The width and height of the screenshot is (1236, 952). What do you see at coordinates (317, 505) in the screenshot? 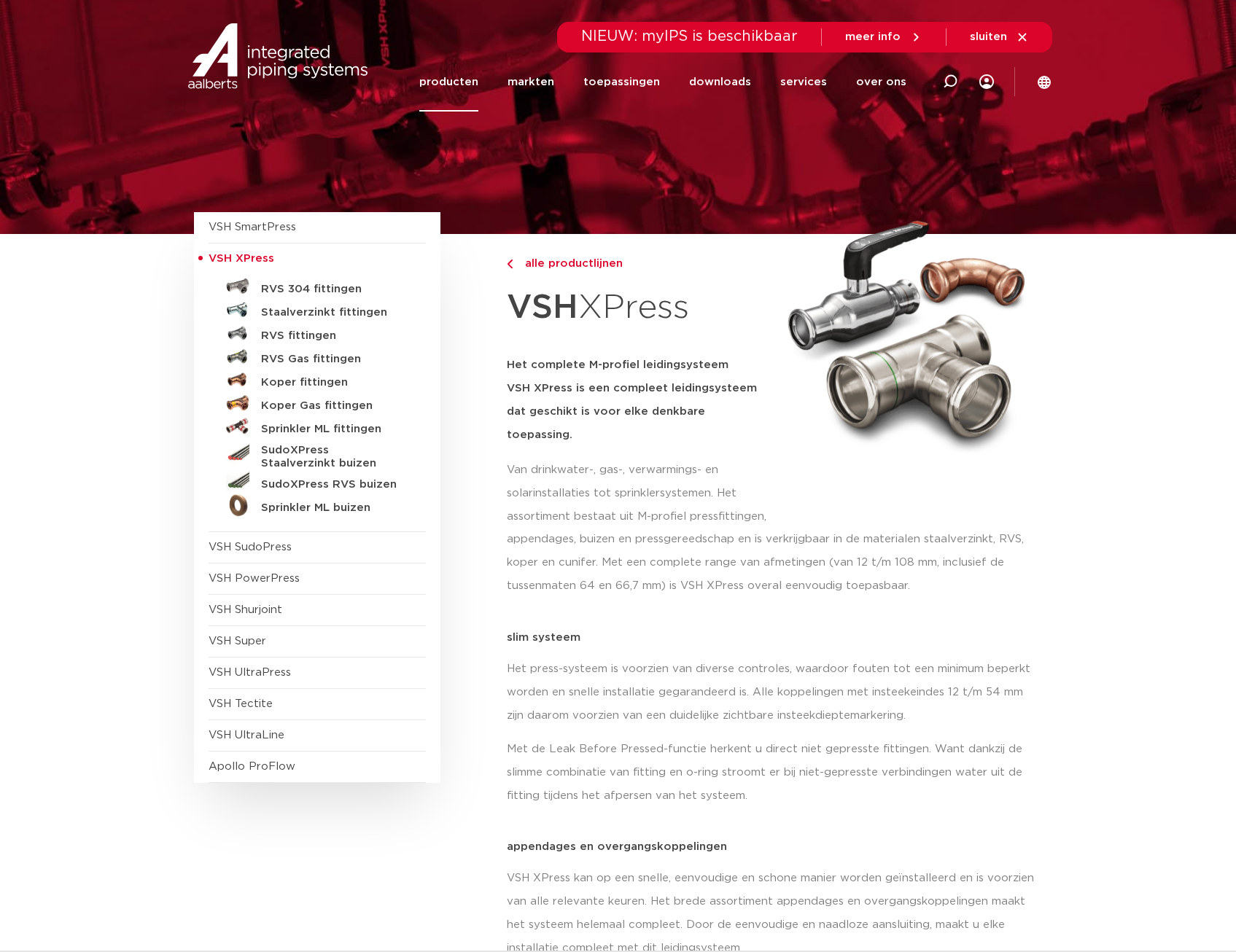
I see `a: Sprinkler ML buizen` at bounding box center [317, 505].